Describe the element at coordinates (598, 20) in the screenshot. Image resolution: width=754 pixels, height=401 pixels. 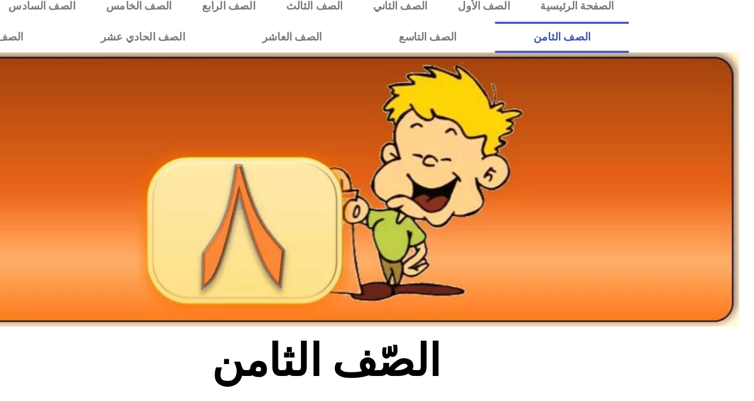
I see `a: الصفحة الرئيسية` at that location.